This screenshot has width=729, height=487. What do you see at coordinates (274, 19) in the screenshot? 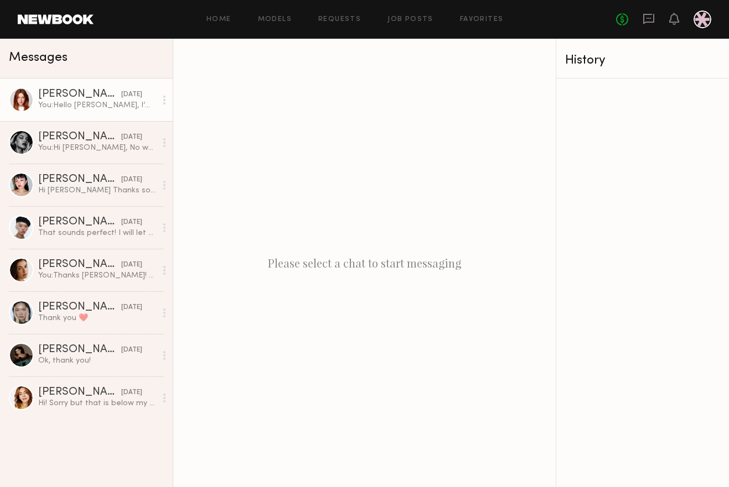
I see `a: Models` at bounding box center [274, 19].